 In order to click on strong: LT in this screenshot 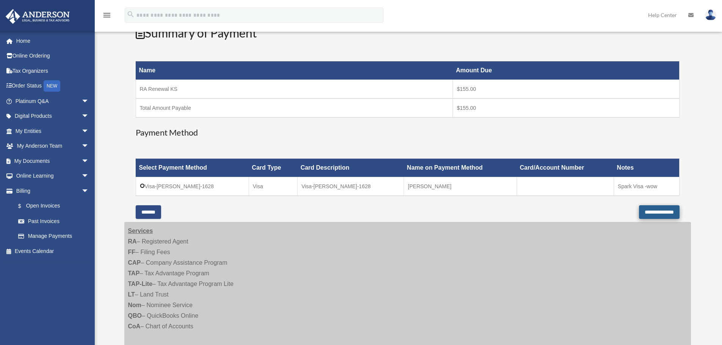, I will do `click(132, 295)`.